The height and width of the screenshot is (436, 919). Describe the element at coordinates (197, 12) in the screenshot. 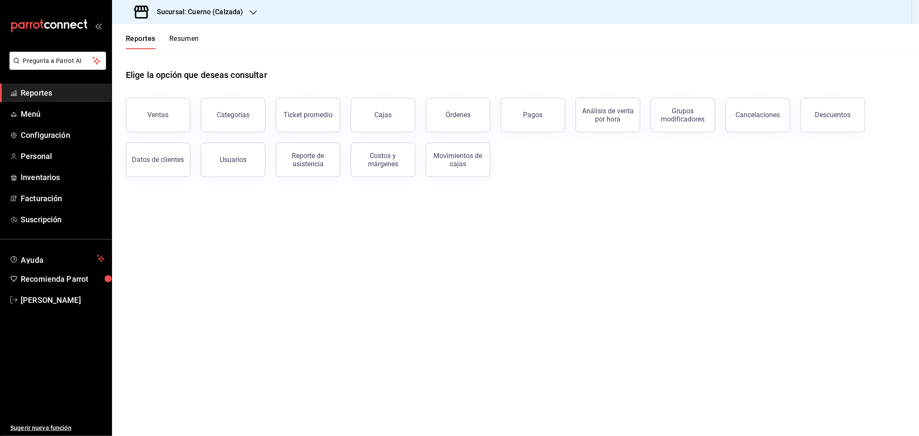

I see `h3: Sucursal: Cuerno (Calzada)` at that location.